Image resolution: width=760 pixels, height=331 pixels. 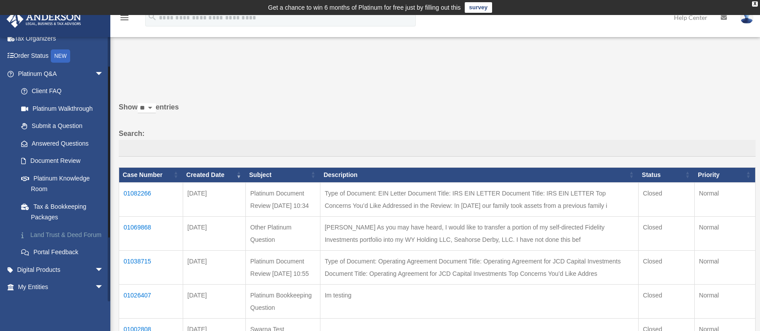 What do you see at coordinates (283, 301) in the screenshot?
I see `td: Platinum Bookkeeping Question` at bounding box center [283, 301].